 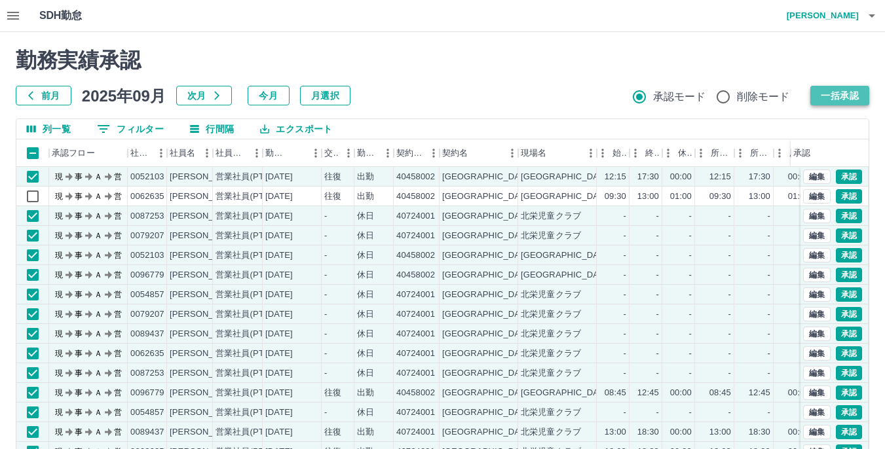 What do you see at coordinates (824, 153) in the screenshot?
I see `div: 承認` at bounding box center [824, 153].